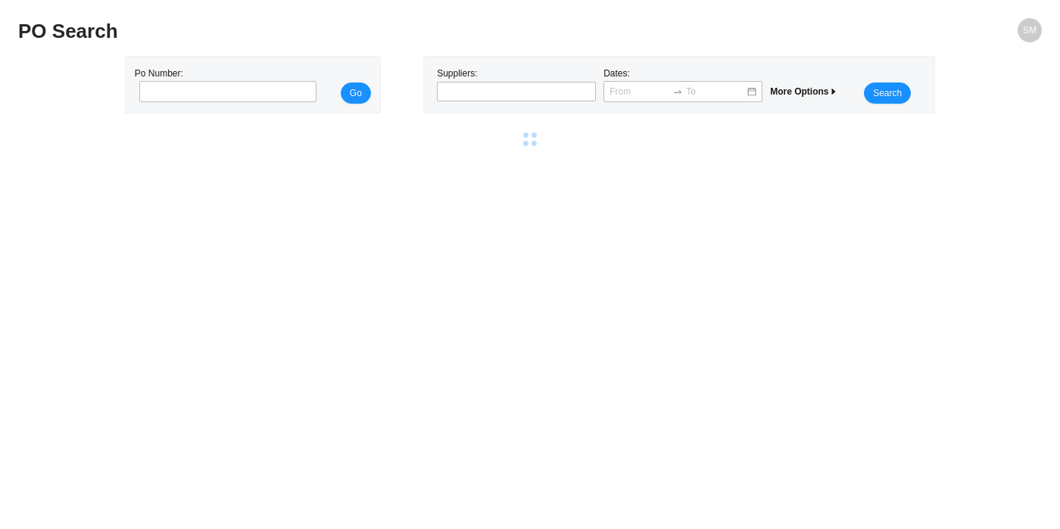  Describe the element at coordinates (683, 85) in the screenshot. I see `div: Dates:` at that location.